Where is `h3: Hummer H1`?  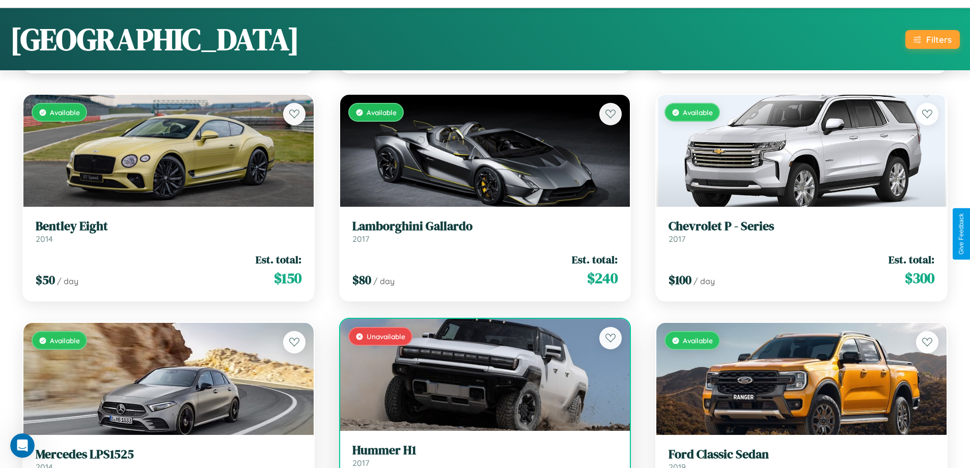
h3: Hummer H1 is located at coordinates (485, 450).